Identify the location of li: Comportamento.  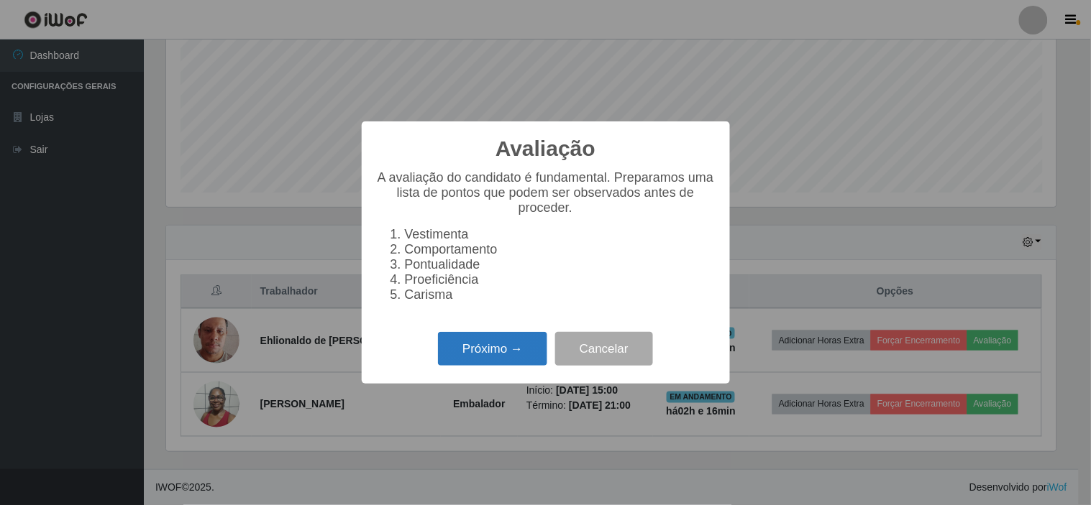
(560, 249).